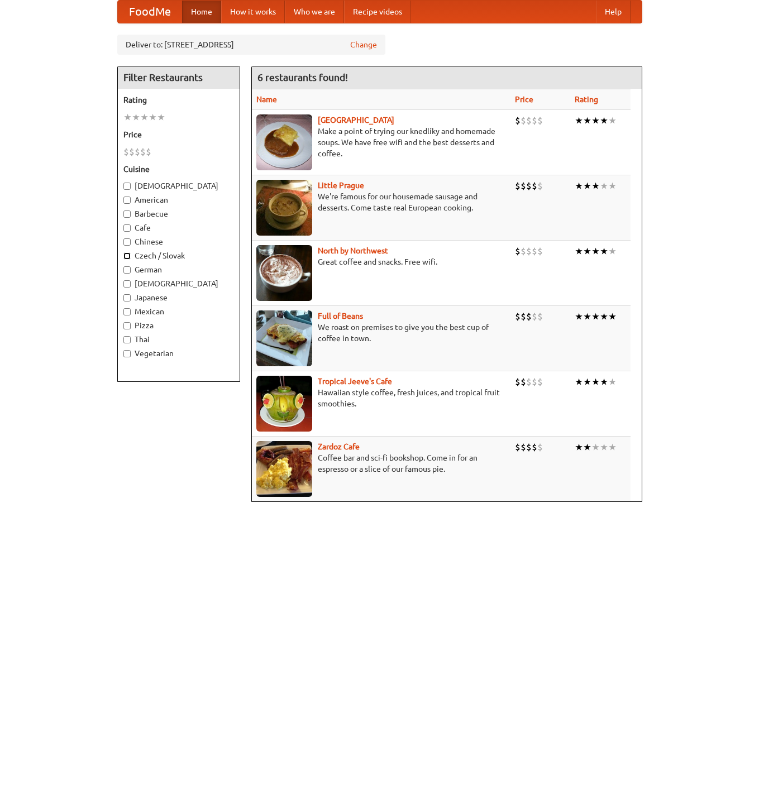 The width and height of the screenshot is (759, 790). Describe the element at coordinates (179, 312) in the screenshot. I see `label: Mexican` at that location.